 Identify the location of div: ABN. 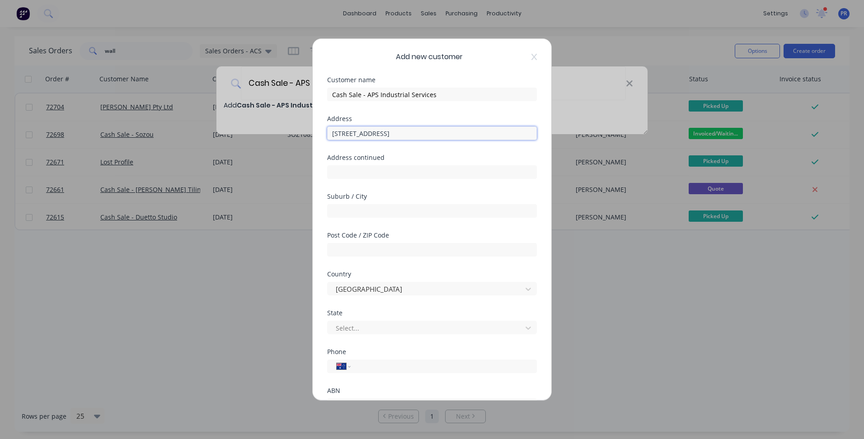
(432, 391).